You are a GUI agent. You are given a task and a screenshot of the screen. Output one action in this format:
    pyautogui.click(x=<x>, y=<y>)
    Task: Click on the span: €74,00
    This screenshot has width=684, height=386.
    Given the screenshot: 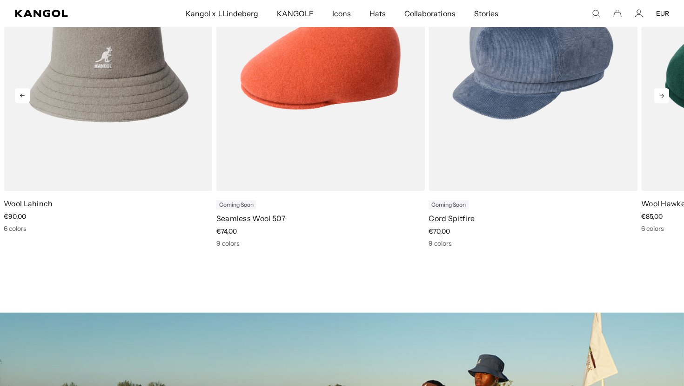 What is the action you would take?
    pyautogui.click(x=226, y=232)
    